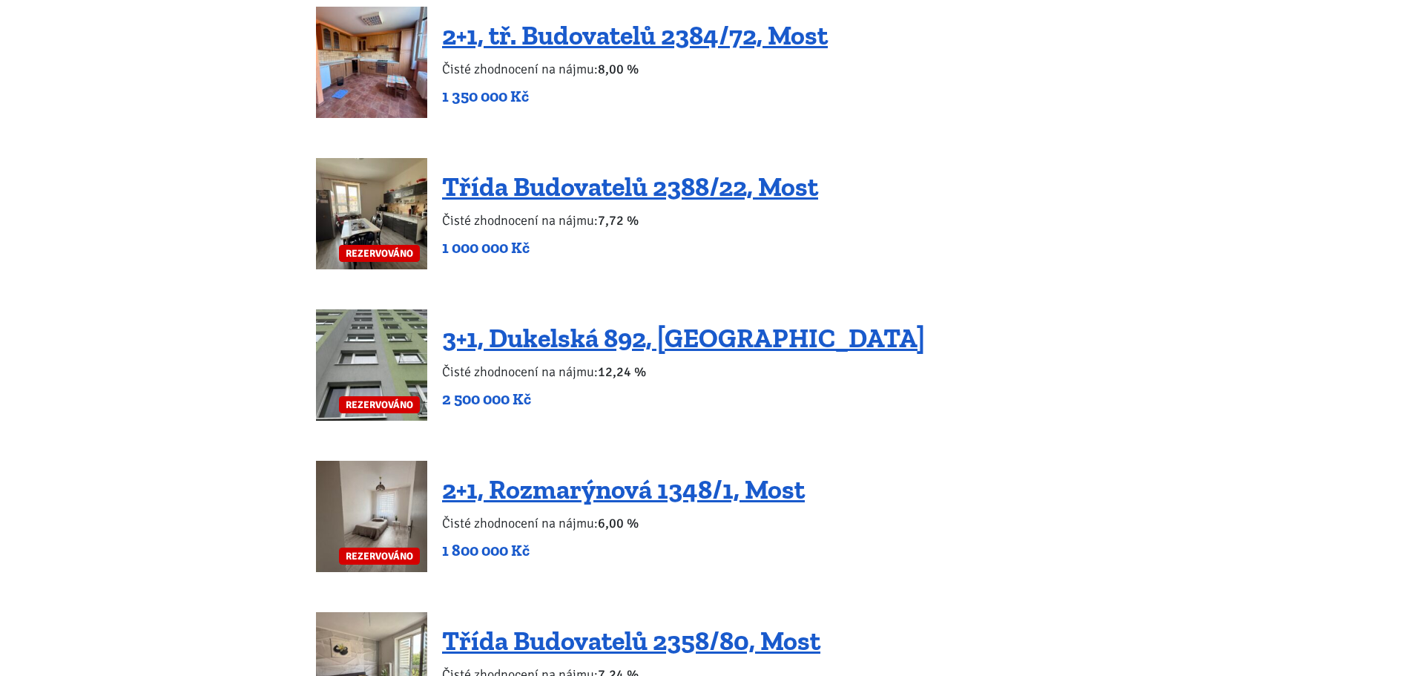 Image resolution: width=1413 pixels, height=676 pixels. Describe the element at coordinates (631, 640) in the screenshot. I see `a: Třída Budovatelů 2358/80, Most` at that location.